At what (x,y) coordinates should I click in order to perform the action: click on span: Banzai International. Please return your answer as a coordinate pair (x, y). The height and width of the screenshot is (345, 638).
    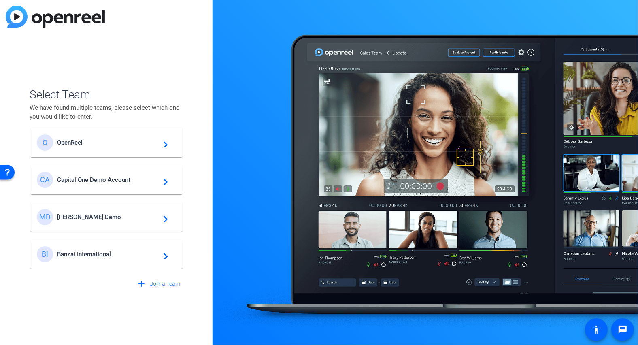
    Looking at the image, I should click on (108, 254).